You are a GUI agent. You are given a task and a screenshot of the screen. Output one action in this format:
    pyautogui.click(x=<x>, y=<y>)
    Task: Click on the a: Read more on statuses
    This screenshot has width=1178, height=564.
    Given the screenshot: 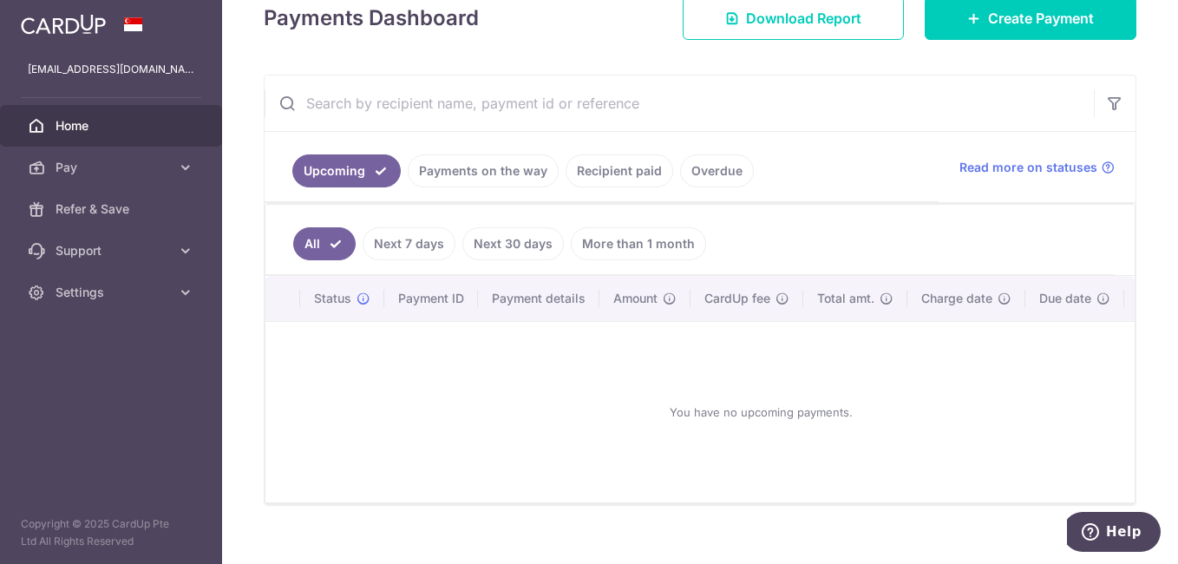 What is the action you would take?
    pyautogui.click(x=1037, y=167)
    